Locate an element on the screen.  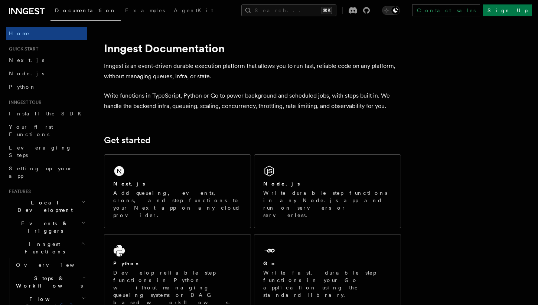
a: Setting up your app is located at coordinates (46, 172).